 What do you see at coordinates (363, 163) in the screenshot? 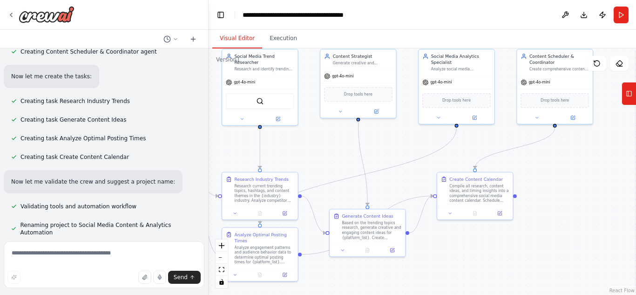
I see `g: Edge from 12678008-038f-4688-9510-f270805b863f to 4ae6d192-43b2-4bee-9152-ae9c0c36ab50` at bounding box center [363, 163].